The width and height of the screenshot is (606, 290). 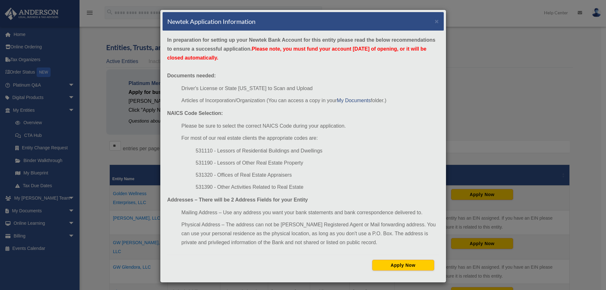 What do you see at coordinates (310, 126) in the screenshot?
I see `li: Please be sure to select the correct NAICS Code during your application.` at bounding box center [310, 126].